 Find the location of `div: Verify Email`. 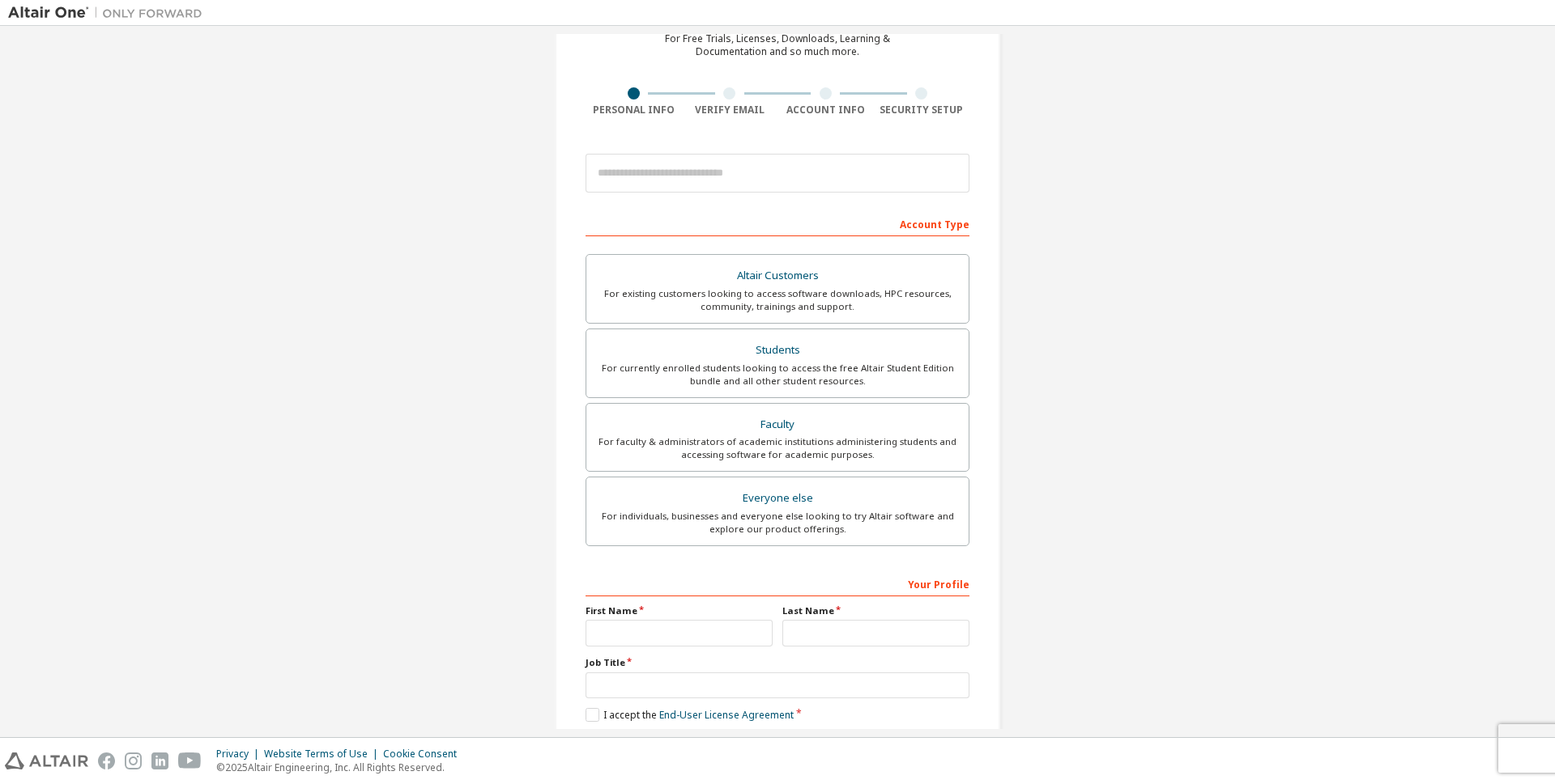

div: Verify Email is located at coordinates (730, 110).